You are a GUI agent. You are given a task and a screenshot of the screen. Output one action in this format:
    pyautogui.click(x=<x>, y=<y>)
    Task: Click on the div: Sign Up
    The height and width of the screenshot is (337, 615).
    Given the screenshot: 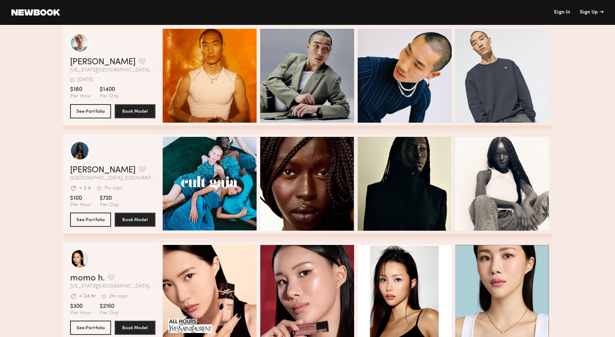 What is the action you would take?
    pyautogui.click(x=591, y=12)
    